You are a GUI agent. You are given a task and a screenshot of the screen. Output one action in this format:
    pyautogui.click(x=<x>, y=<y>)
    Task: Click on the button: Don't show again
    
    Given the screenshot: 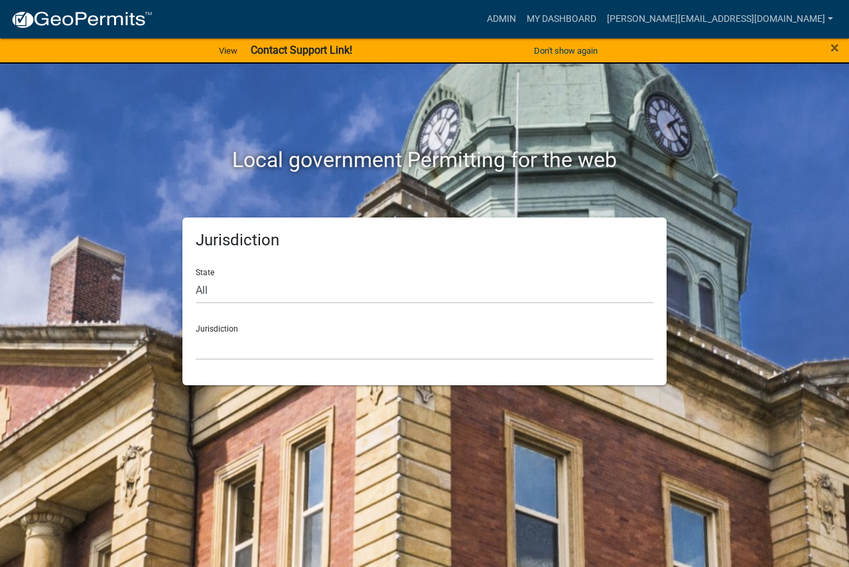 What is the action you would take?
    pyautogui.click(x=566, y=50)
    